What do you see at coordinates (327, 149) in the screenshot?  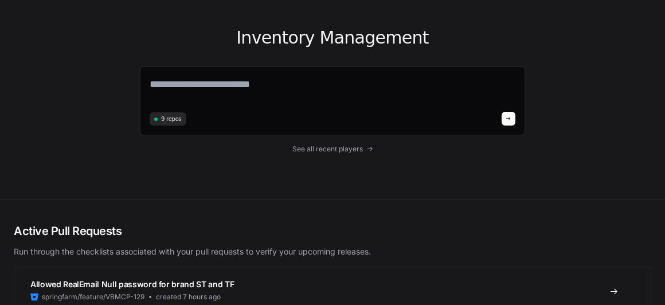 I see `span: See all recent players` at bounding box center [327, 149].